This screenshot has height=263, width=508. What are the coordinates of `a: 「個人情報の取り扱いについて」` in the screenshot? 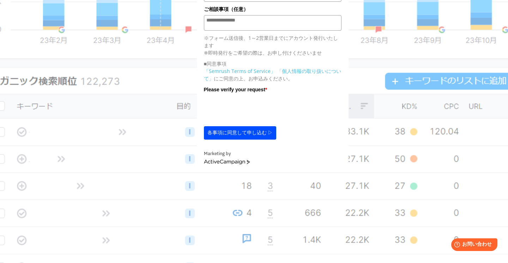 It's located at (272, 75).